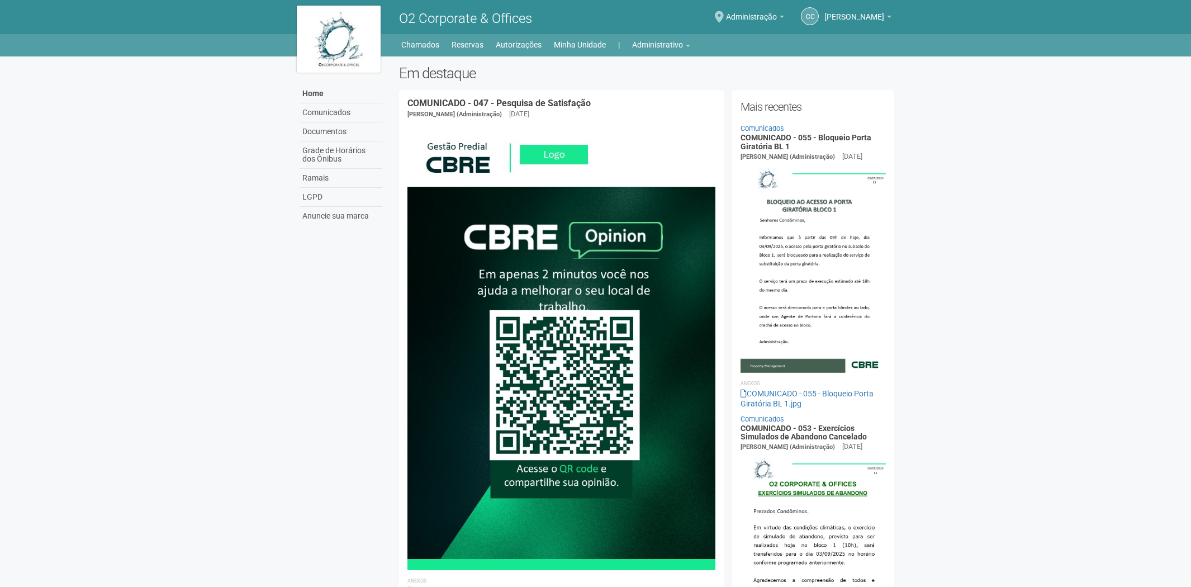  Describe the element at coordinates (751, 11) in the screenshot. I see `span: Administração` at that location.